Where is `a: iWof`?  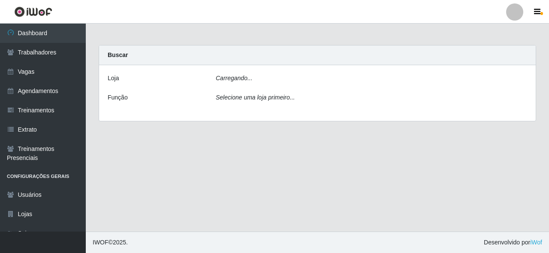
a: iWof is located at coordinates (536, 242).